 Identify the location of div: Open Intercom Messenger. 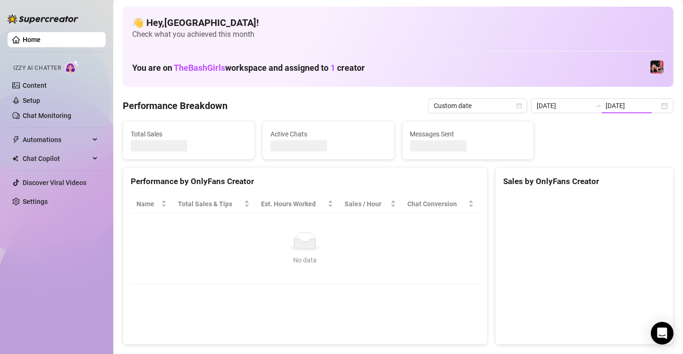
(662, 333).